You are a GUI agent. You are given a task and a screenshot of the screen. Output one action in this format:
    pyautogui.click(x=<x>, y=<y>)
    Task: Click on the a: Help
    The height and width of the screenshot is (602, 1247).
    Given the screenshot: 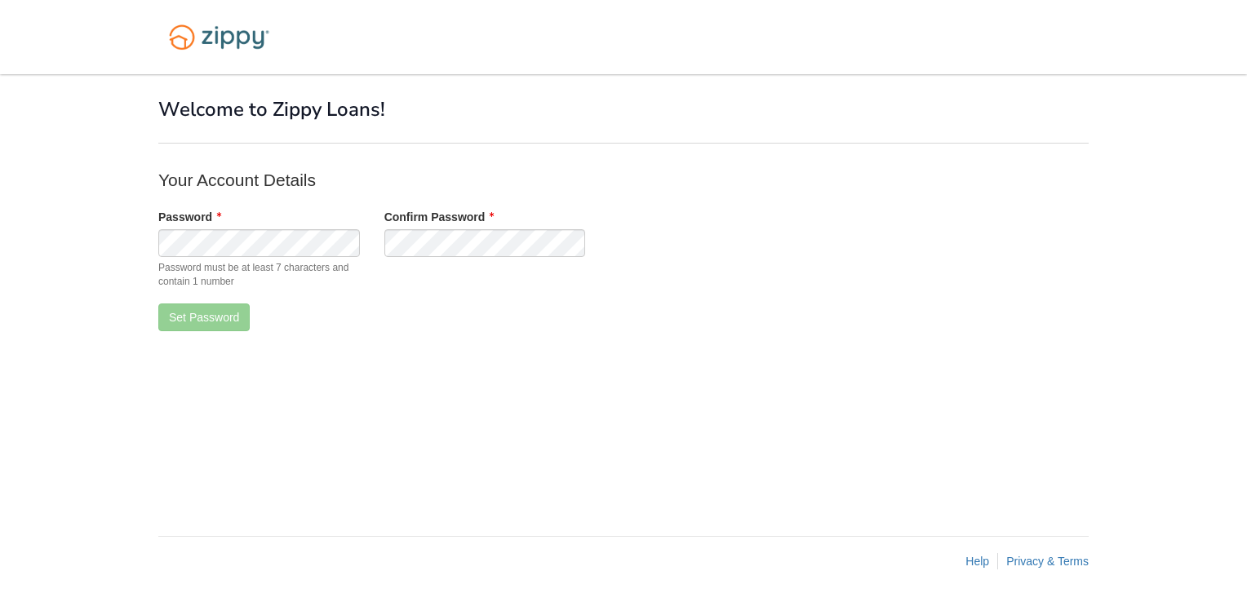 What is the action you would take?
    pyautogui.click(x=977, y=562)
    